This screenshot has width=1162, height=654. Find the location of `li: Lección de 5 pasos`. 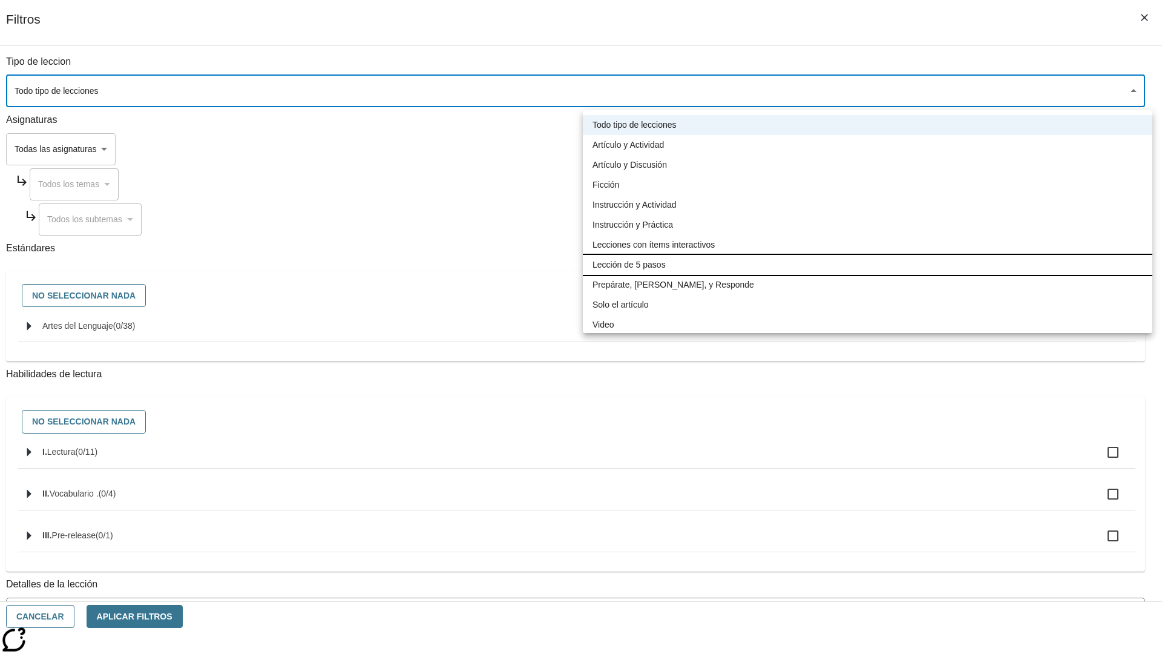

li: Lección de 5 pasos is located at coordinates (867, 264).